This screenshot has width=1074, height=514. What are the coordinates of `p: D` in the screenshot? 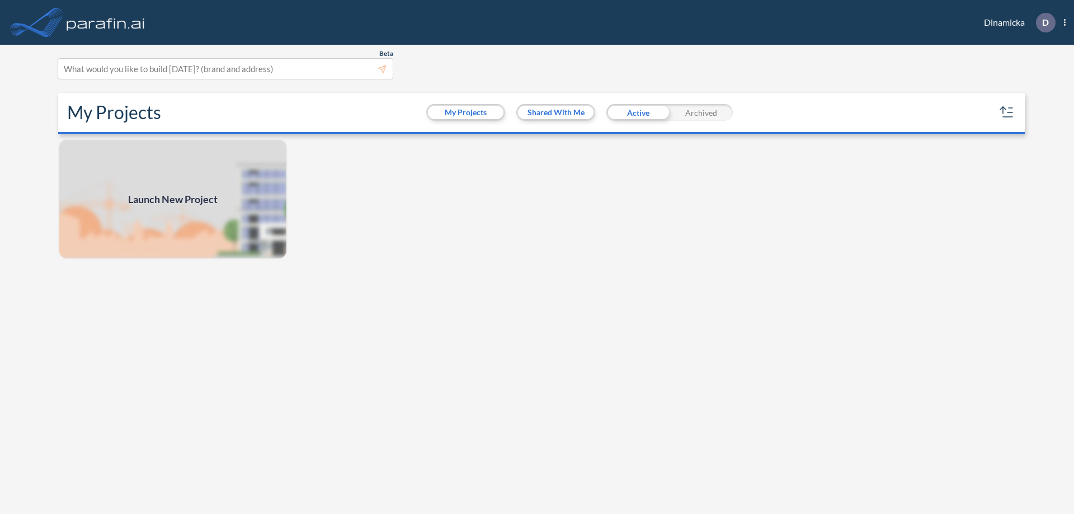 It's located at (1046, 22).